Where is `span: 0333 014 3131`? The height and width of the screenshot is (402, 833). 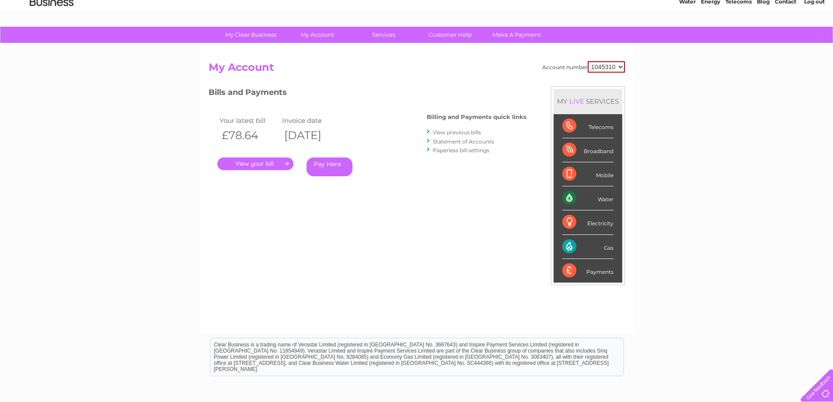 span: 0333 014 3131 is located at coordinates (698, 10).